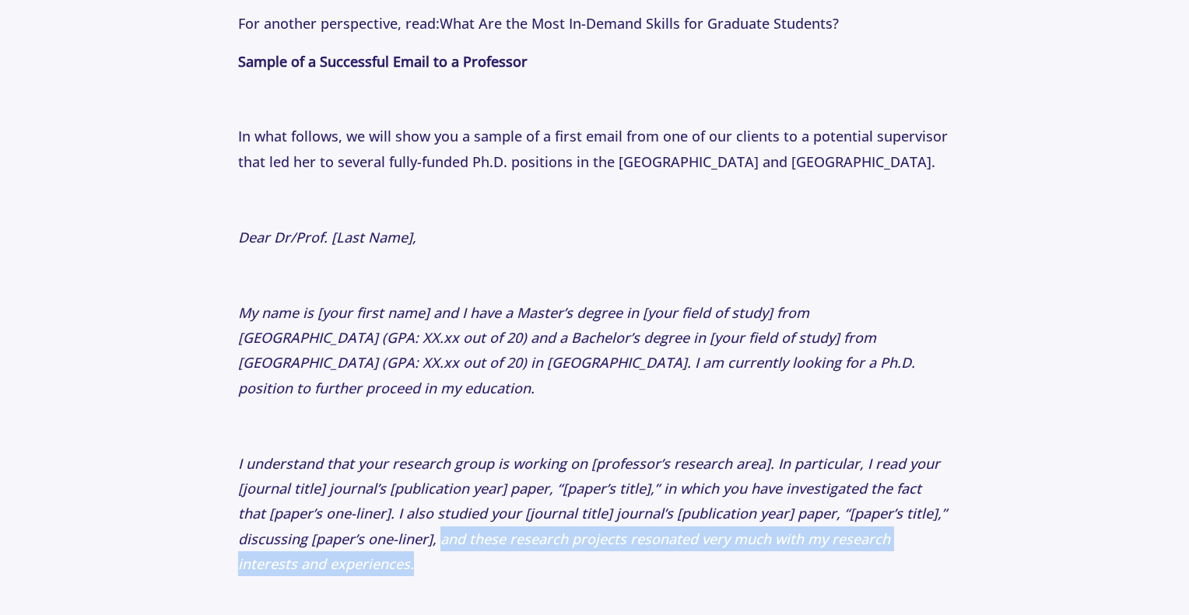  I want to click on p: For another perspective, read:, so click(594, 23).